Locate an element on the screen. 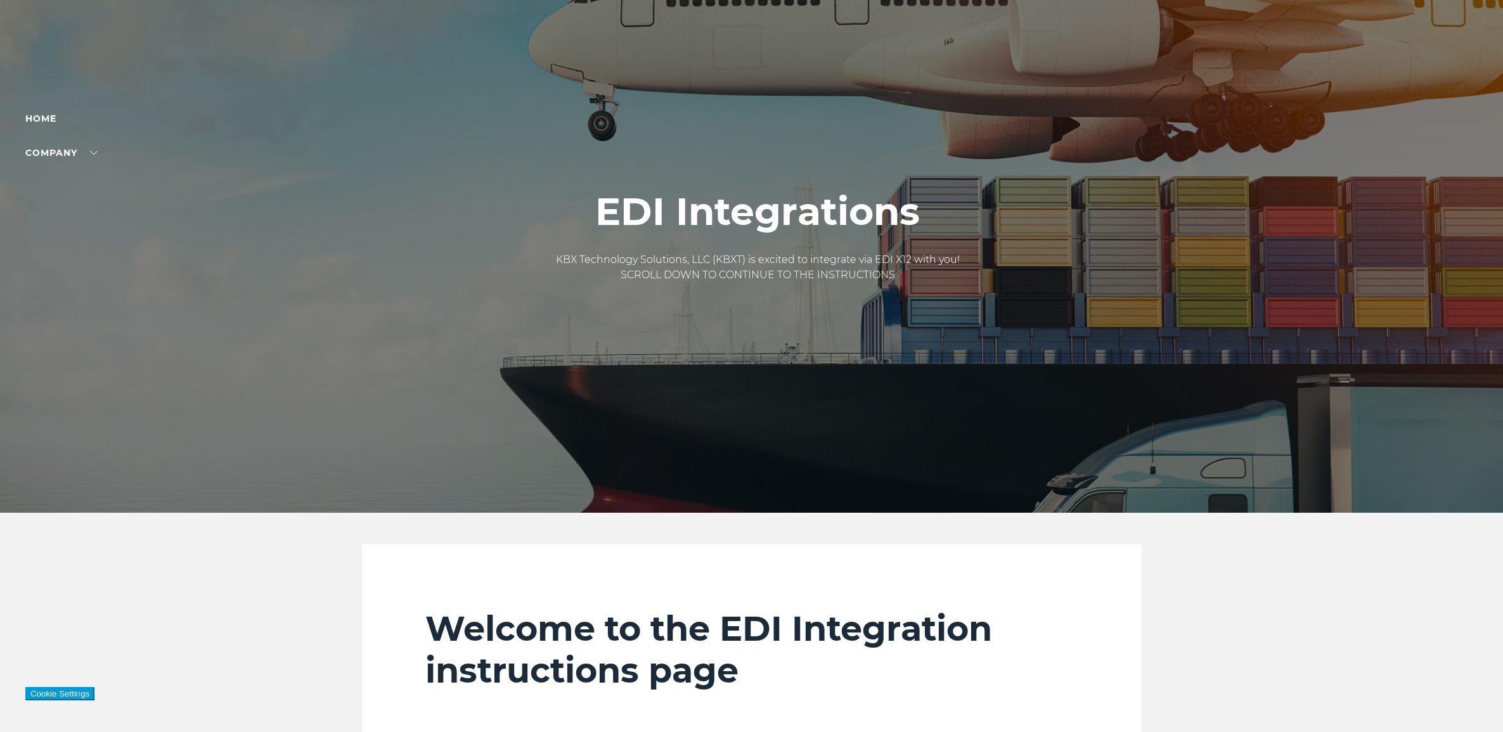 The width and height of the screenshot is (1503, 732). h1: EDI Integrations is located at coordinates (758, 212).